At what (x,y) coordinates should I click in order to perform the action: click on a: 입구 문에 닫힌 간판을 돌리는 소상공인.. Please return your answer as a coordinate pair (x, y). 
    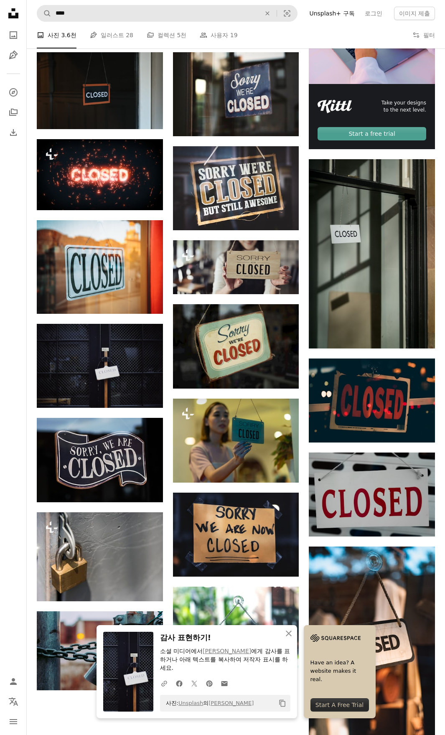
    Looking at the image, I should click on (236, 267).